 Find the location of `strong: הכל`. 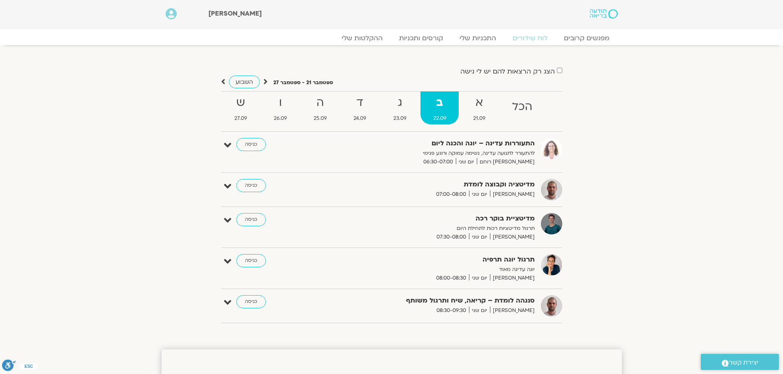

strong: הכל is located at coordinates (522, 107).